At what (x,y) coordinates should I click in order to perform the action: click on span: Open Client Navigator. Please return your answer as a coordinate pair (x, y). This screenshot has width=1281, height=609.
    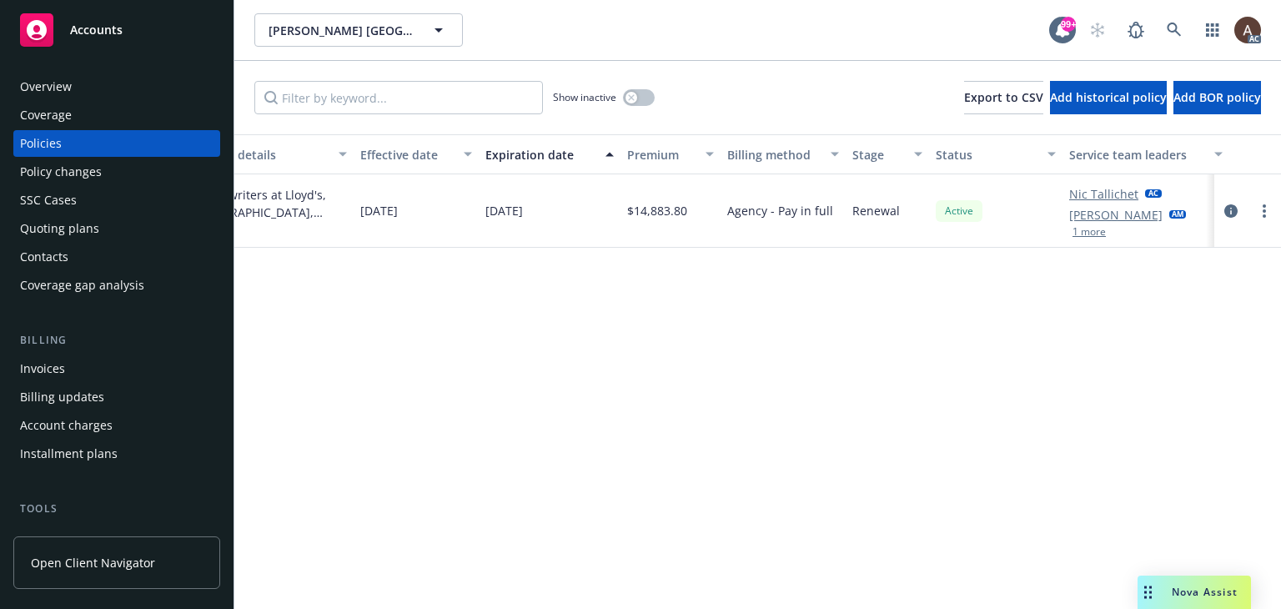
    Looking at the image, I should click on (93, 562).